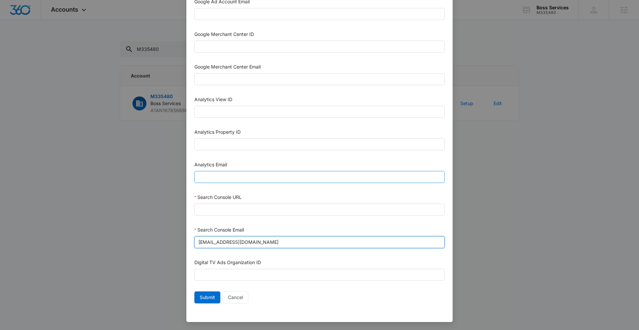 The image size is (639, 330). I want to click on label: Search Console URL, so click(218, 197).